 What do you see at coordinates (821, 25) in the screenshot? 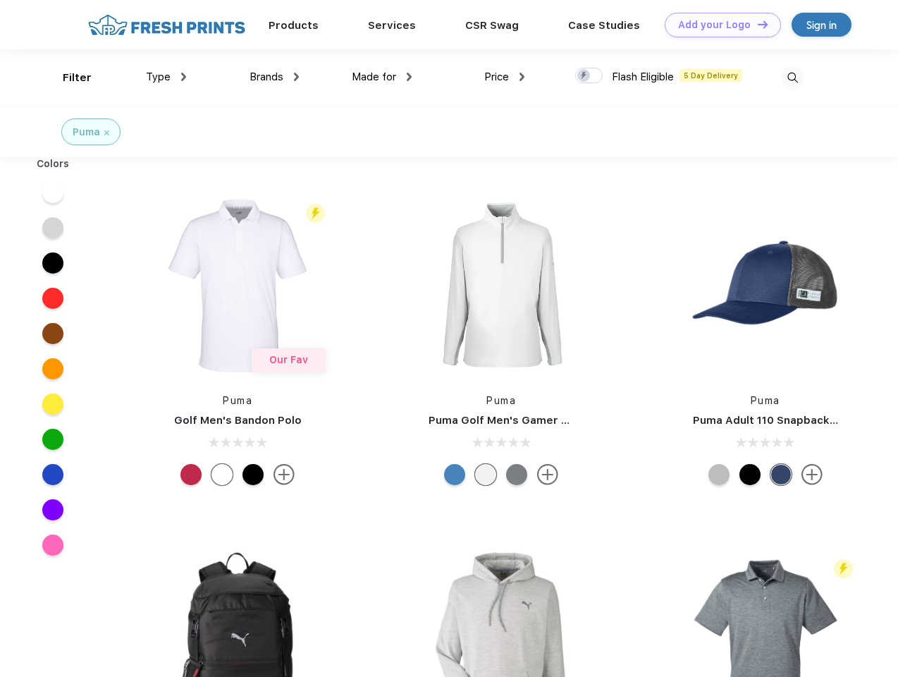
I see `a: Sign in` at bounding box center [821, 25].